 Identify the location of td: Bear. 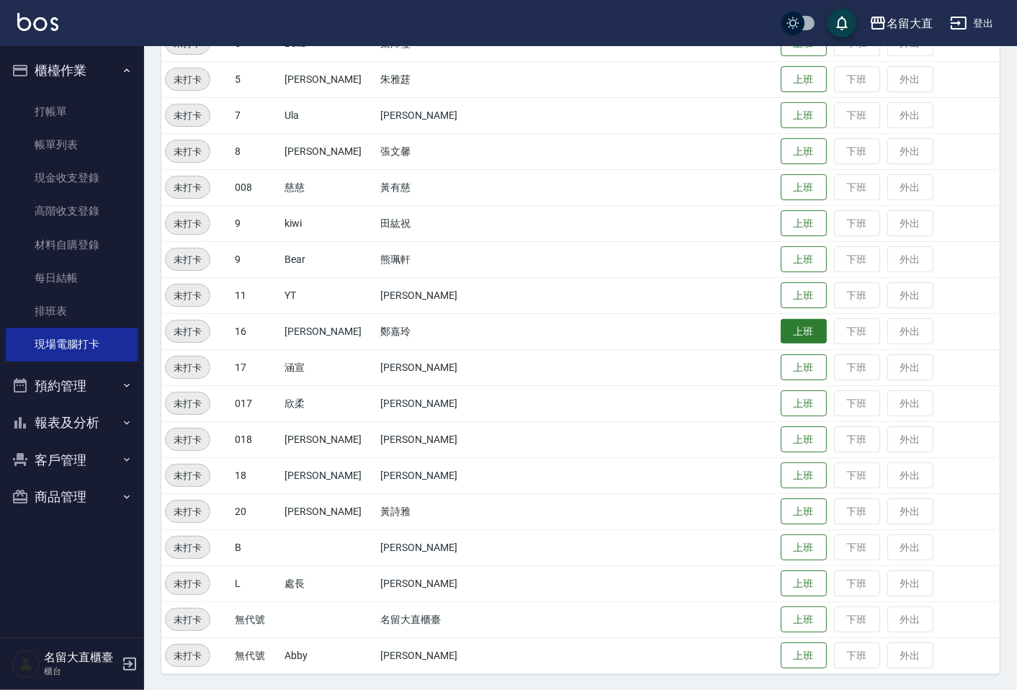
(328, 259).